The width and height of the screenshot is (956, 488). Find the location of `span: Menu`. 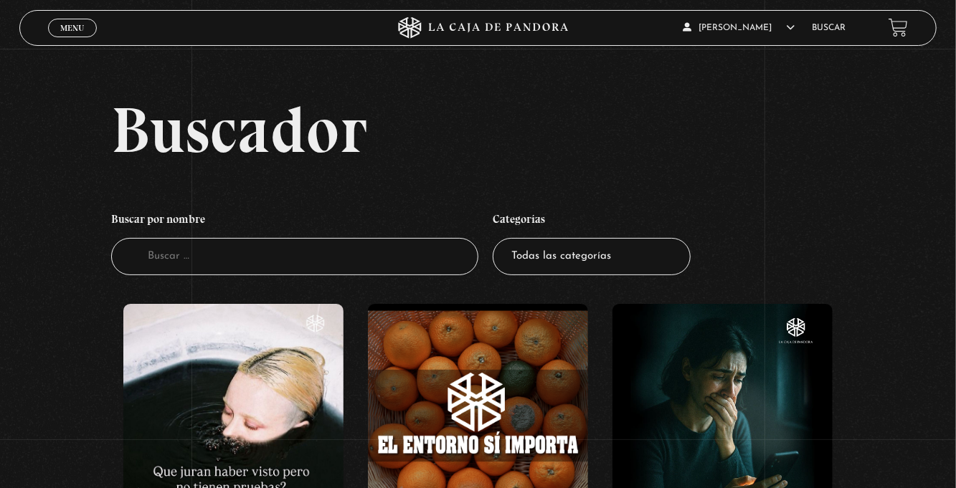

span: Menu is located at coordinates (72, 28).